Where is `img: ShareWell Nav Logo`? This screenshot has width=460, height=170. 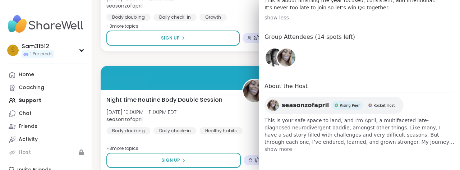
img: ShareWell Nav Logo is located at coordinates (46, 24).